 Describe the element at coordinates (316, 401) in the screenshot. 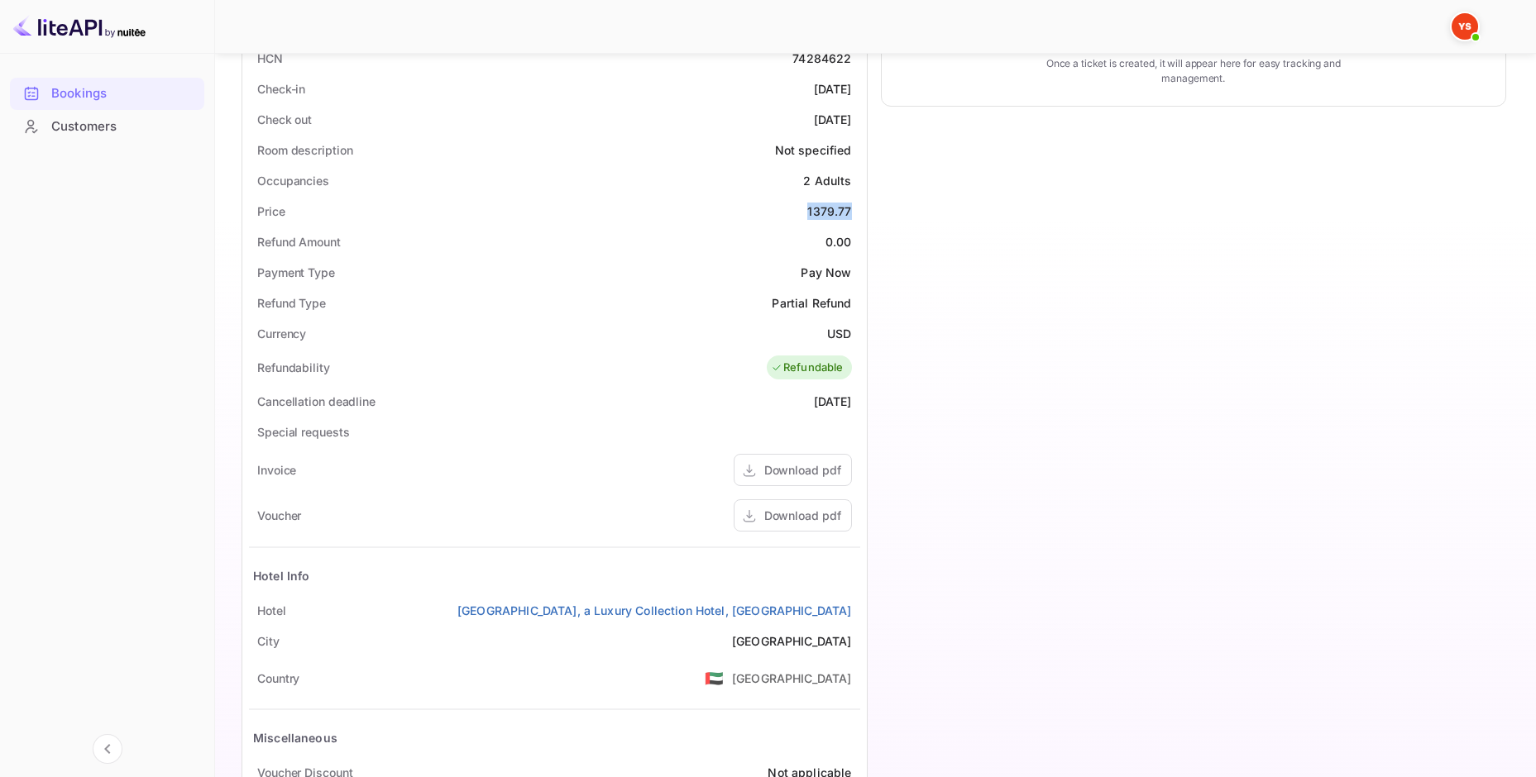

I see `div: Cancellation deadline` at that location.